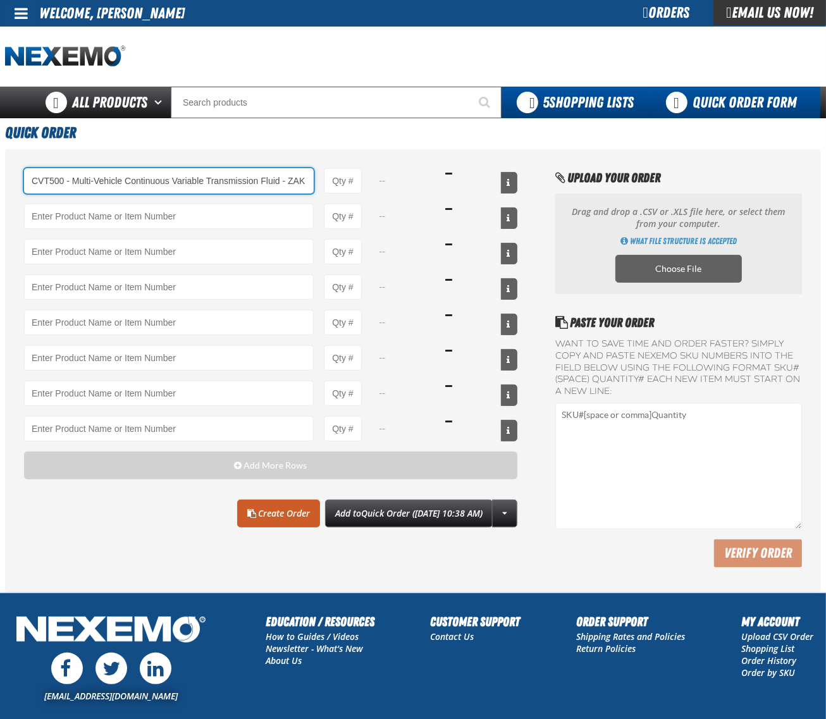 The width and height of the screenshot is (826, 719). Describe the element at coordinates (546, 102) in the screenshot. I see `strong: 5` at that location.